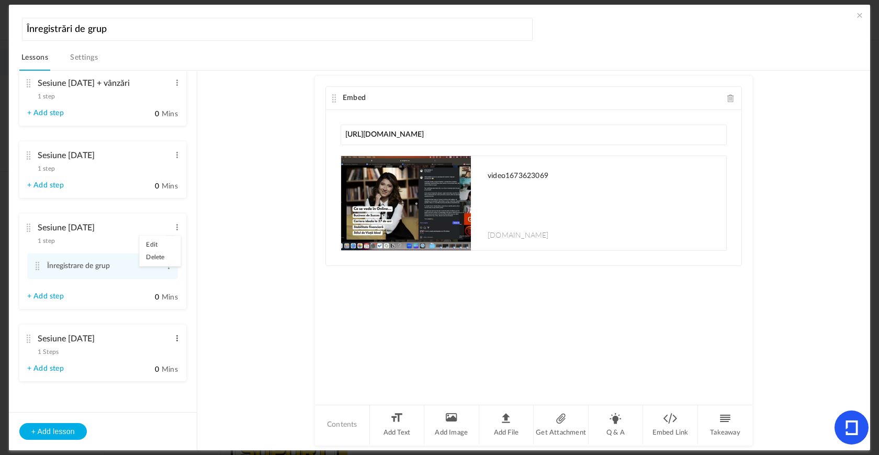 The height and width of the screenshot is (455, 879). What do you see at coordinates (342, 424) in the screenshot?
I see `li: Contents` at bounding box center [342, 424].